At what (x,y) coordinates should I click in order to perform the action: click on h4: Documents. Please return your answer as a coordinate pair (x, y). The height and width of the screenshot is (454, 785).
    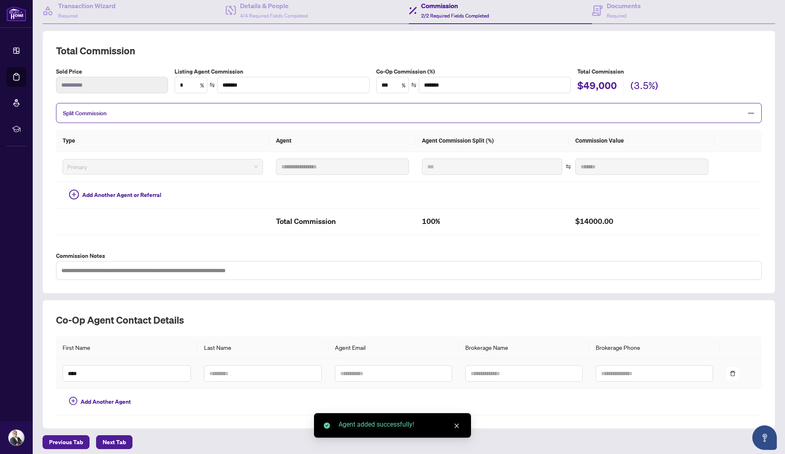
    Looking at the image, I should click on (624, 6).